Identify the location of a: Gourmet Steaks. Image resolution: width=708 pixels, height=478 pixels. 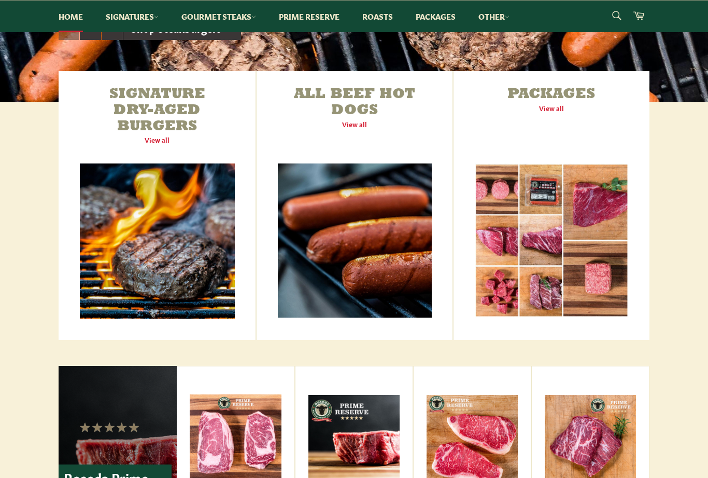
(219, 16).